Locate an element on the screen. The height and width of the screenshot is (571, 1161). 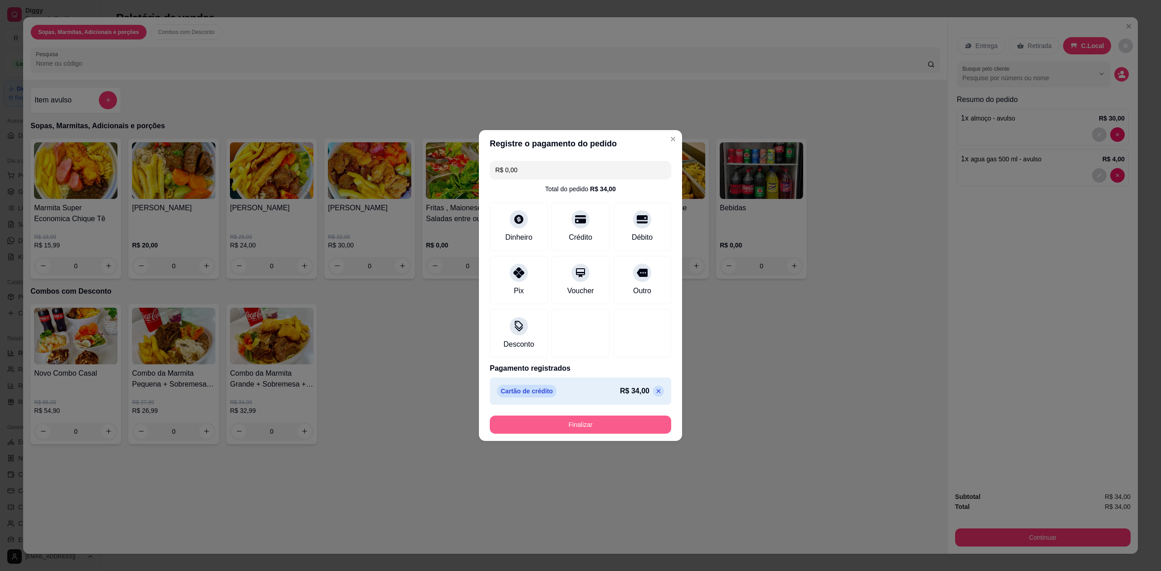
div: R$ 34,00 is located at coordinates (603, 189).